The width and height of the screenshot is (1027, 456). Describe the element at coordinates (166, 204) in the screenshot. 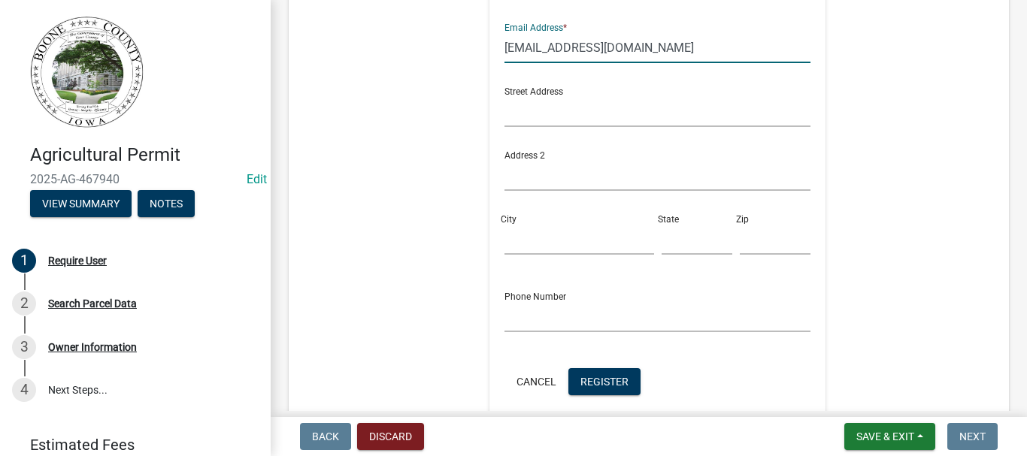

I see `wm-modal-confirm: Notes` at that location.